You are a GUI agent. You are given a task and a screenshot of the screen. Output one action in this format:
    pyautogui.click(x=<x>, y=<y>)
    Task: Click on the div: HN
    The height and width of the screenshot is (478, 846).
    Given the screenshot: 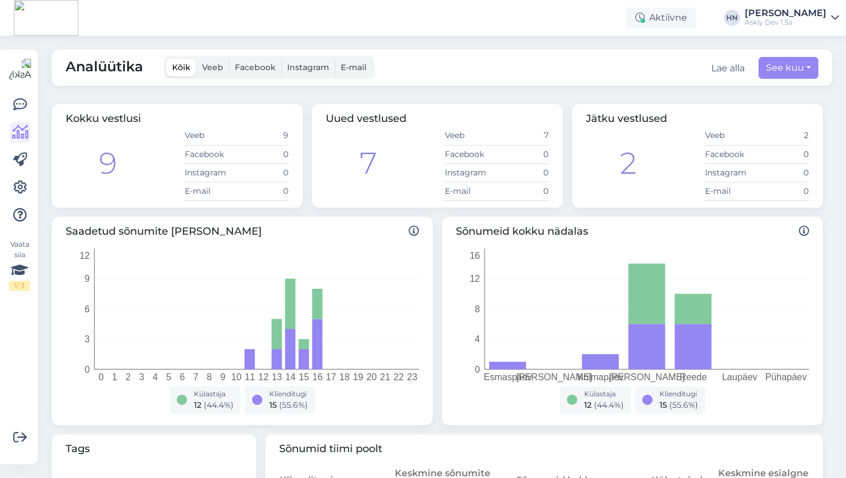 What is the action you would take?
    pyautogui.click(x=732, y=18)
    